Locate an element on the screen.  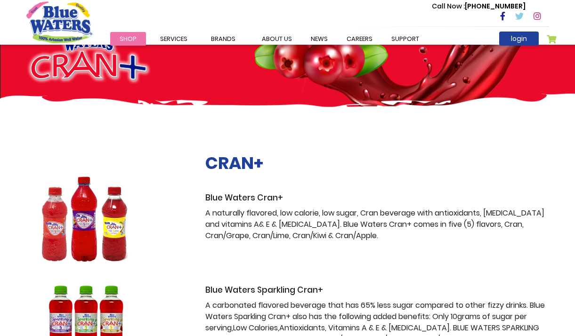
a: store logo is located at coordinates (59, 22).